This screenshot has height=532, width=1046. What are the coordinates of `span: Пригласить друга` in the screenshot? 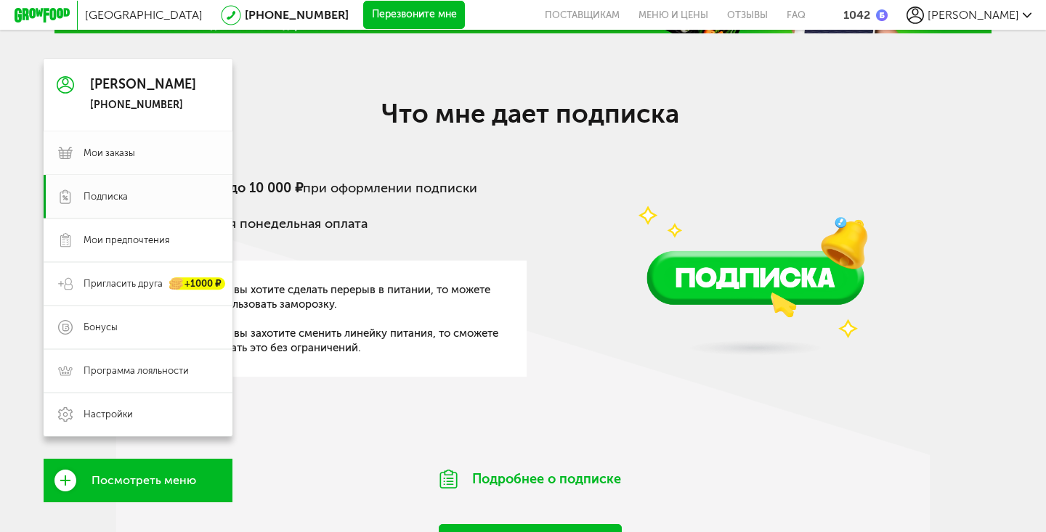 It's located at (123, 284).